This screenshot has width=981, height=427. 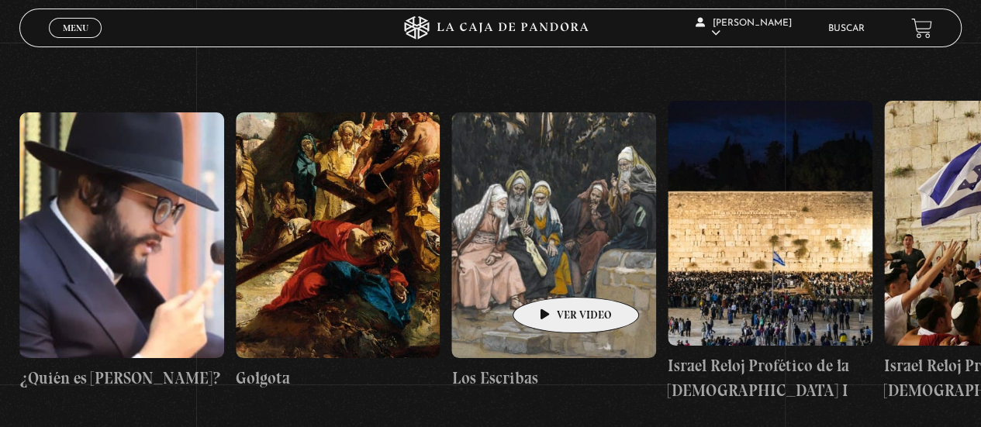 What do you see at coordinates (75, 42) in the screenshot?
I see `span: Cerrar` at bounding box center [75, 42].